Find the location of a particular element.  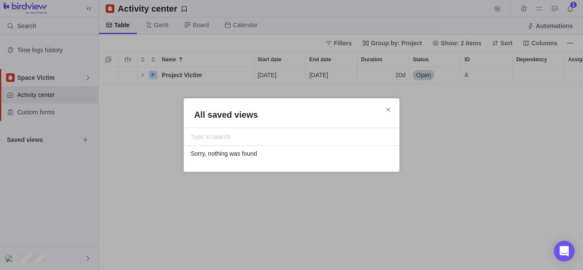

input: Type to search is located at coordinates (291, 137).